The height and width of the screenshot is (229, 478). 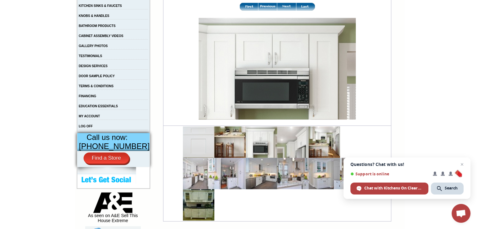 I want to click on a: DOOR SAMPLE POLICY, so click(x=97, y=76).